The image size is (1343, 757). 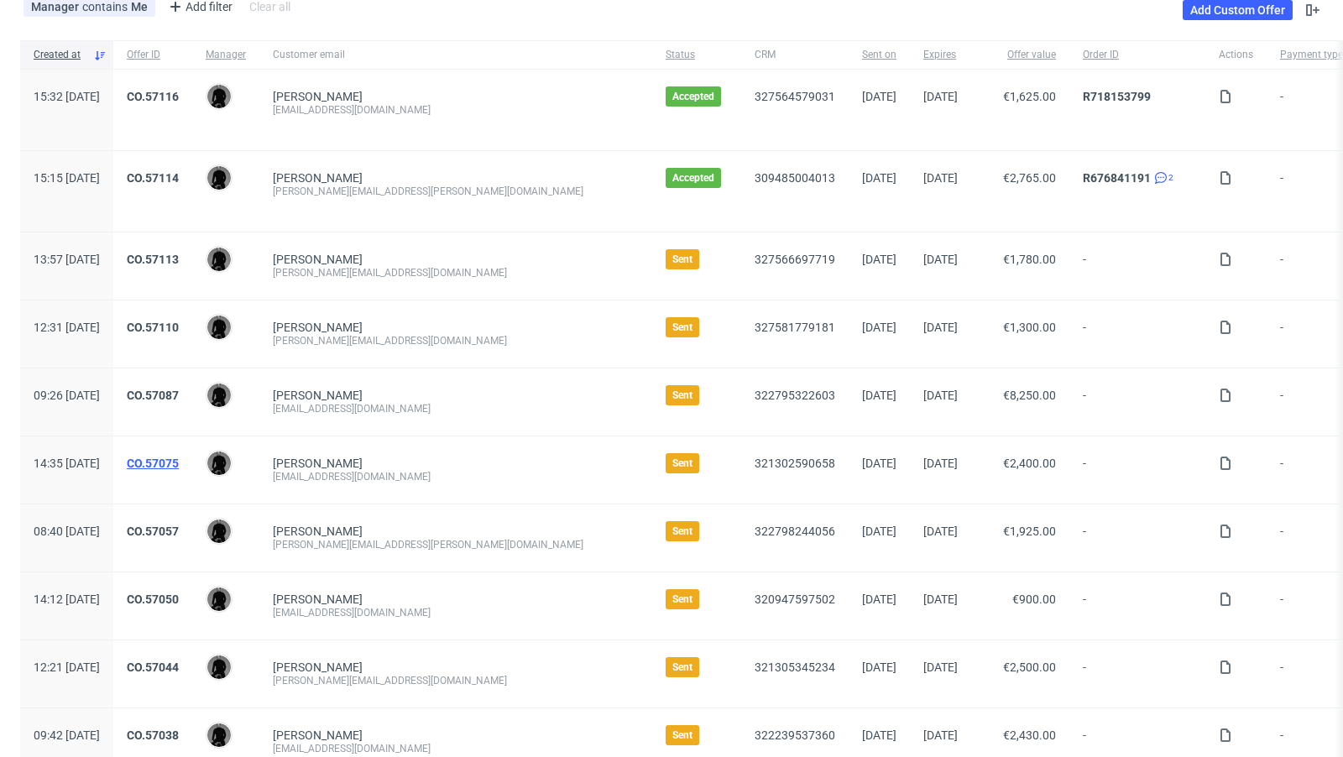 What do you see at coordinates (1034, 599) in the screenshot?
I see `span: €900.00` at bounding box center [1034, 599].